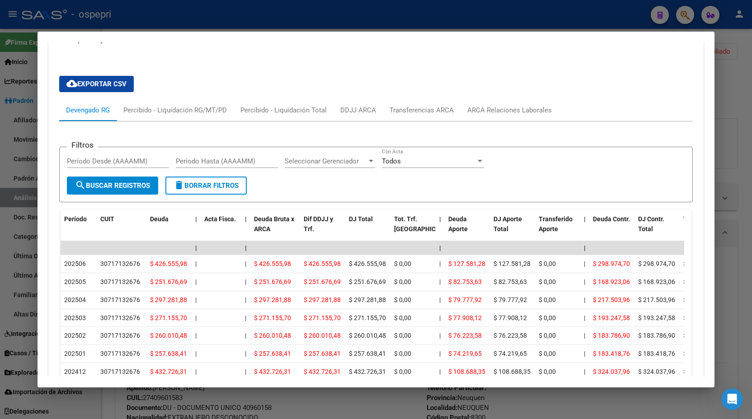 This screenshot has height=419, width=752. I want to click on h3: Filtros, so click(82, 145).